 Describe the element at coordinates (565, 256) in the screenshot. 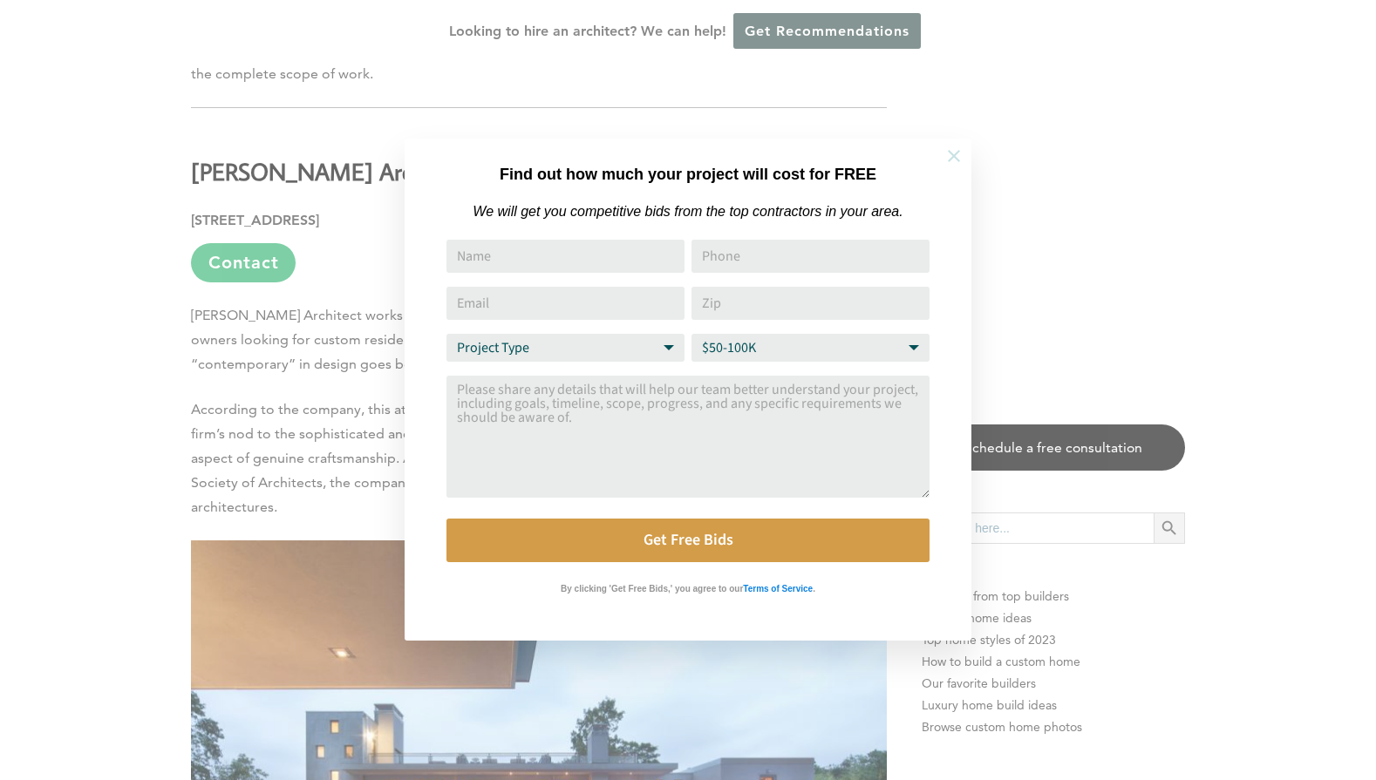

I see `input: Name` at that location.